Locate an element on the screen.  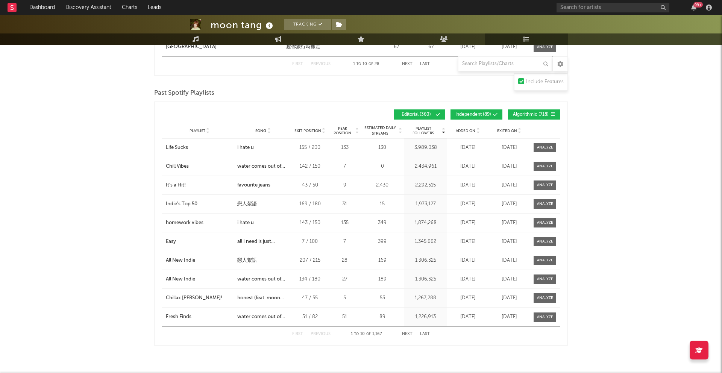
div: 27 is located at coordinates (344, 279).